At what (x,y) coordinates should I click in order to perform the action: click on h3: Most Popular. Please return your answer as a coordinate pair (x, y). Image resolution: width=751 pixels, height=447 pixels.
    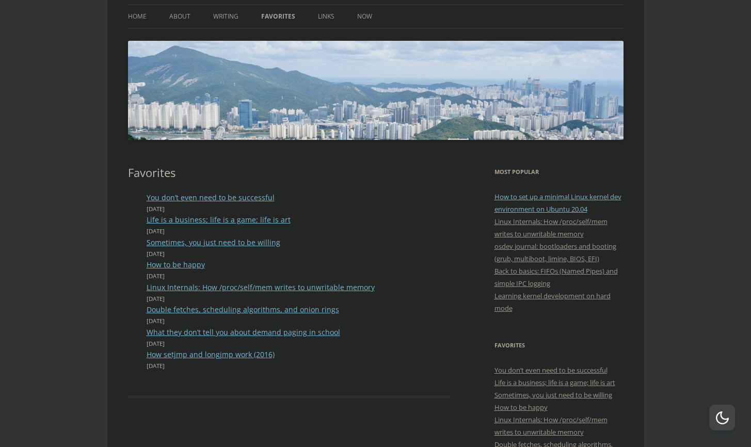
    Looking at the image, I should click on (559, 172).